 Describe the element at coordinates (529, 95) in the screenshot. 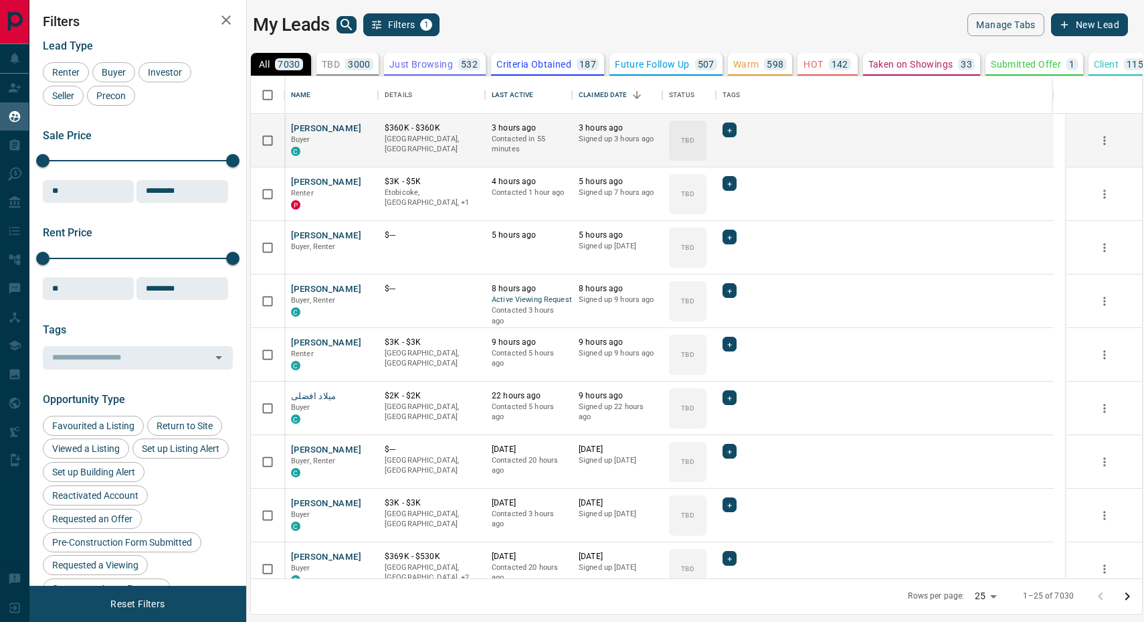

I see `div: Last Active` at that location.